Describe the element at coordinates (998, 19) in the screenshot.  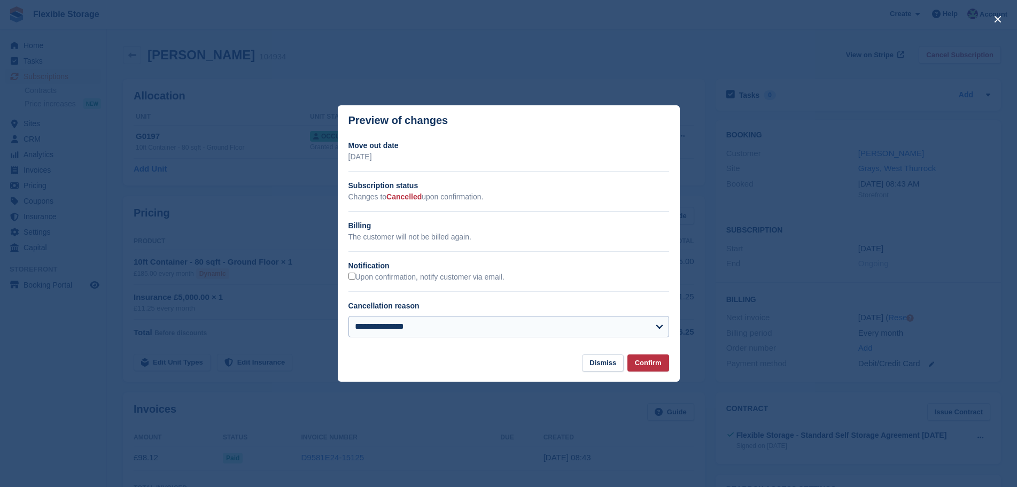
I see `button: close` at that location.